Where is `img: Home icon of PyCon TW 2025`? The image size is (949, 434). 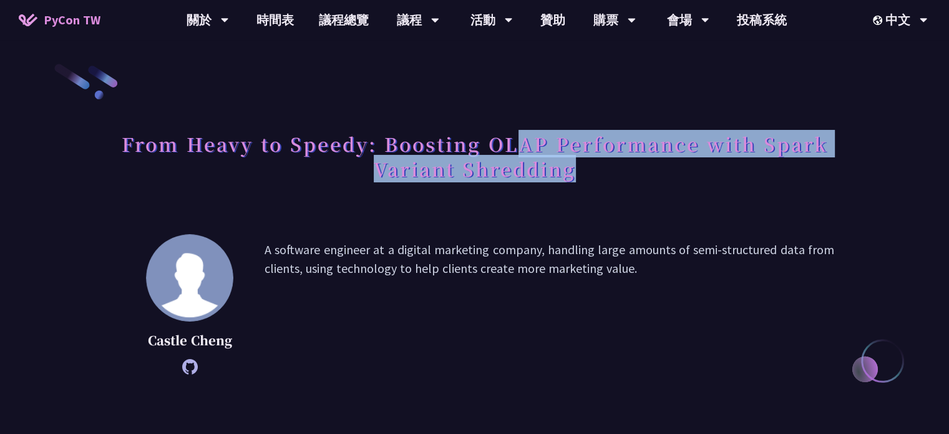 img: Home icon of PyCon TW 2025 is located at coordinates (28, 20).